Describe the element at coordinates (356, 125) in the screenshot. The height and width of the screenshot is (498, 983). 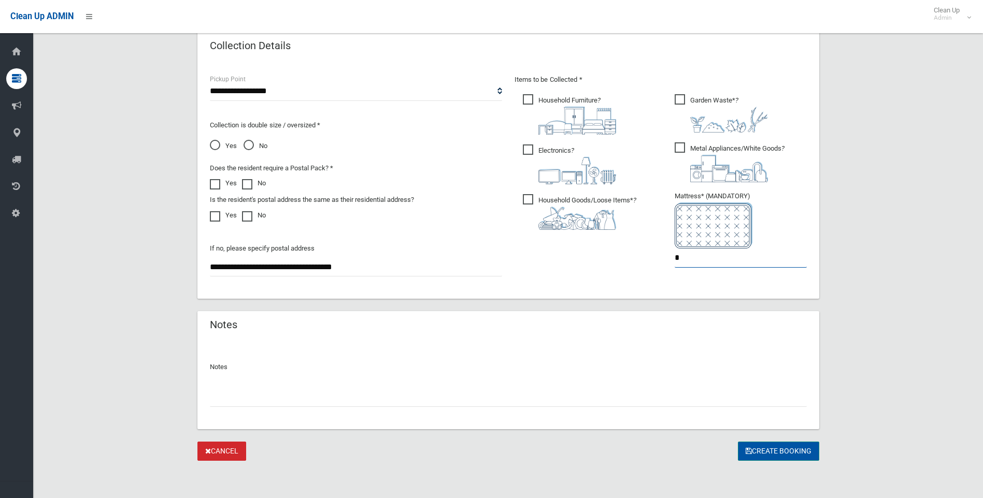
I see `p: Collection is double size / oversized *` at that location.